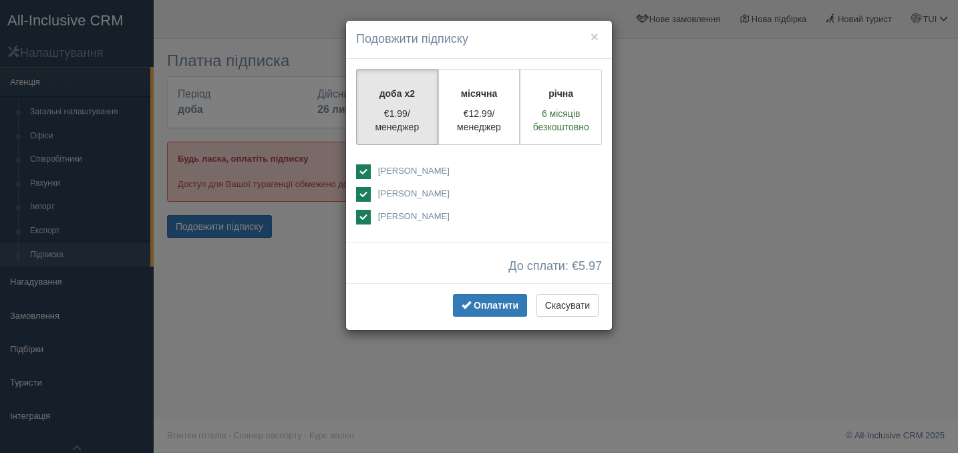 The height and width of the screenshot is (453, 958). Describe the element at coordinates (560, 120) in the screenshot. I see `p: 6 місяців безкоштовно` at that location.